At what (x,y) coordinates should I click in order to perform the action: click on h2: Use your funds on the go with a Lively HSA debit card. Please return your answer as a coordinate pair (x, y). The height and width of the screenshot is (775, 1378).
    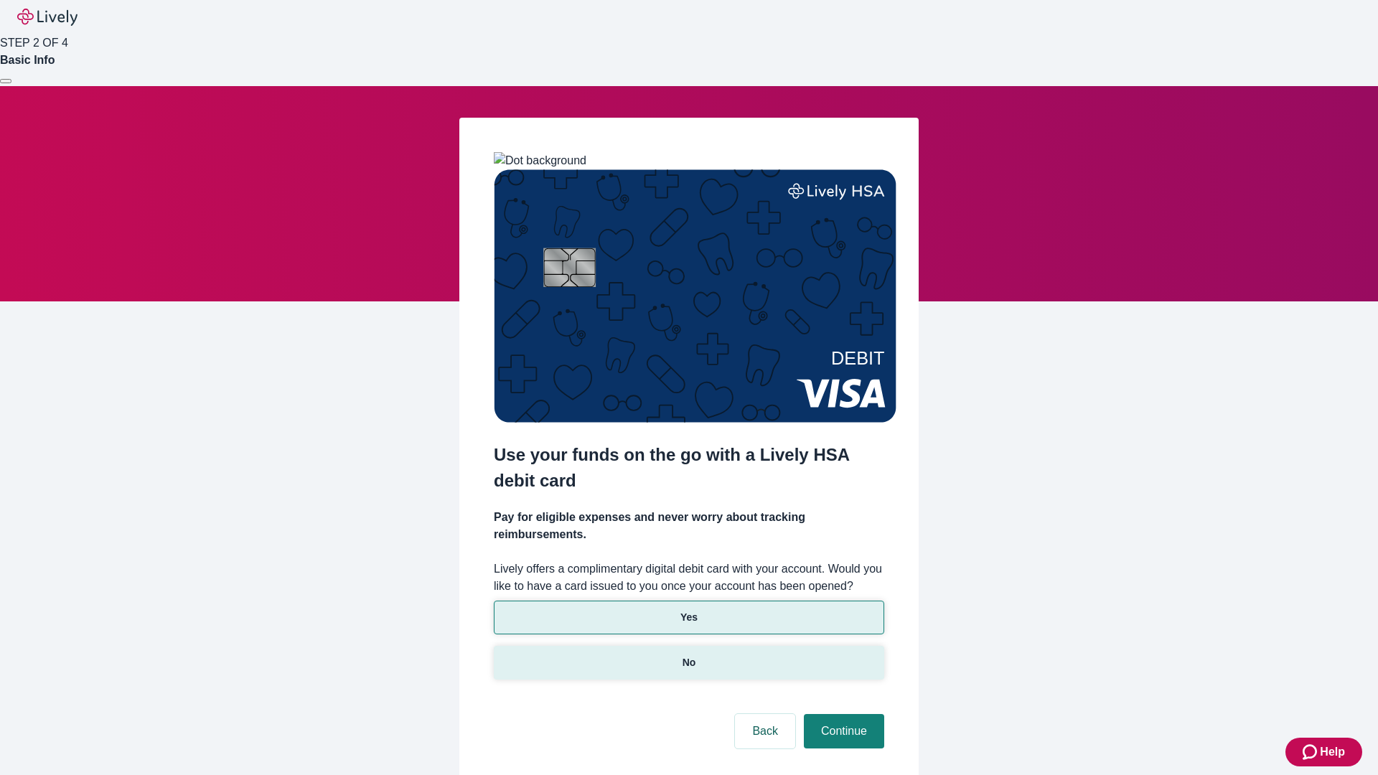
    Looking at the image, I should click on (689, 468).